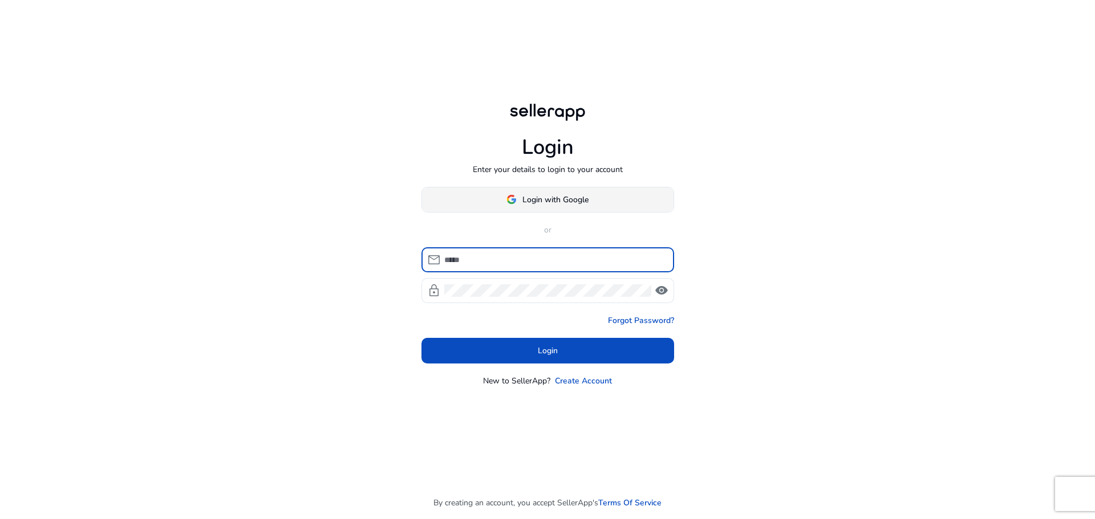 This screenshot has height=519, width=1095. Describe the element at coordinates (434, 260) in the screenshot. I see `span: mail` at that location.